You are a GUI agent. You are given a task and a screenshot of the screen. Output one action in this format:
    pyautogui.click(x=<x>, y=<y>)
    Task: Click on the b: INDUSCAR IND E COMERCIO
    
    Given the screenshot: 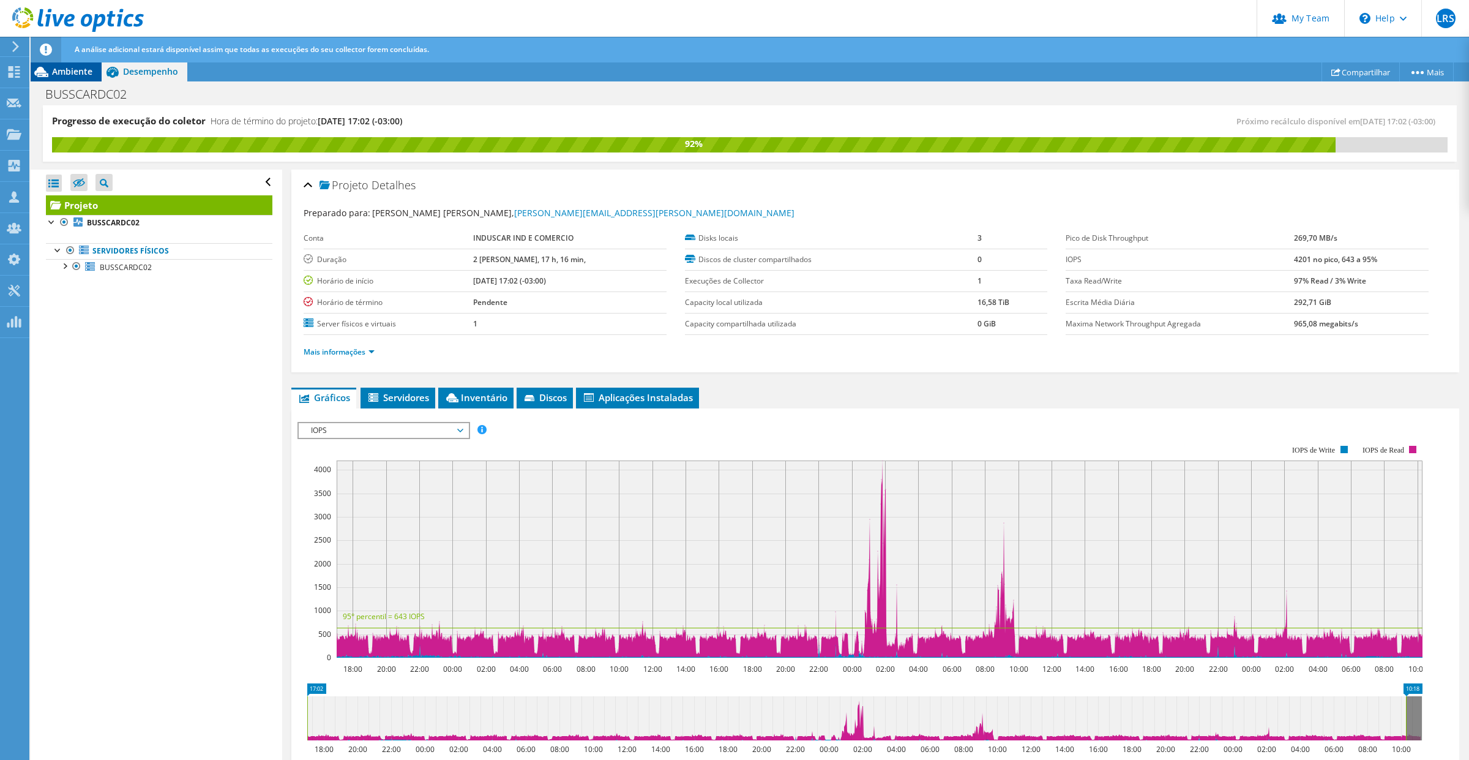 What is the action you would take?
    pyautogui.click(x=523, y=238)
    